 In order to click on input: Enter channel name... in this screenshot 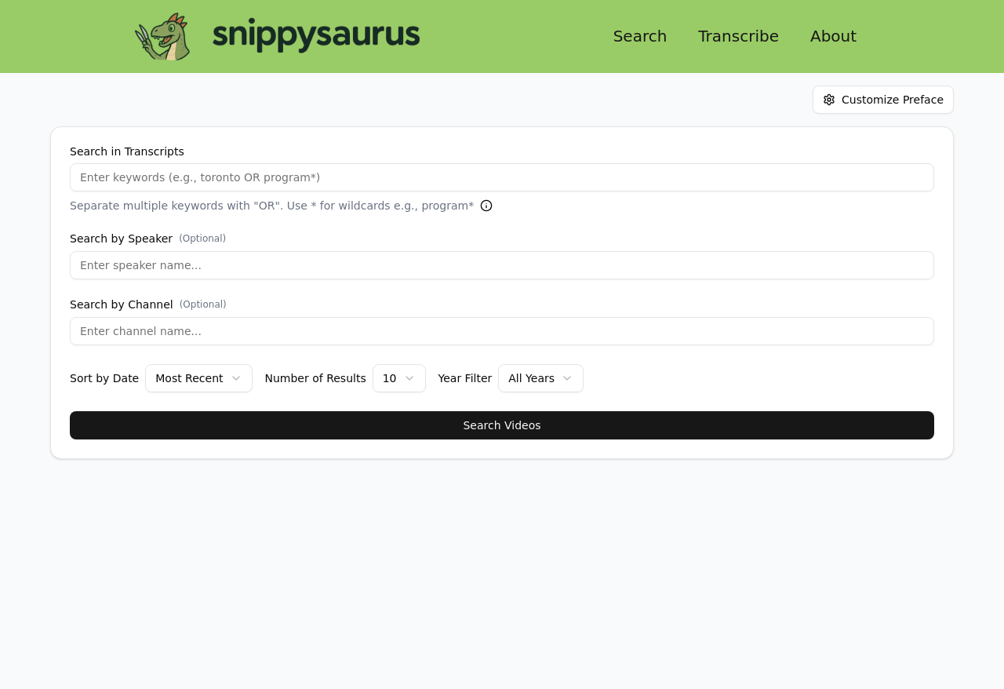, I will do `click(502, 331)`.